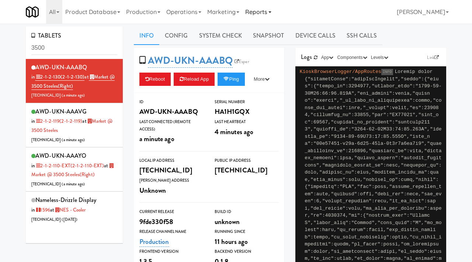 The width and height of the screenshot is (472, 262). I want to click on div: Release Channel Name, so click(172, 232).